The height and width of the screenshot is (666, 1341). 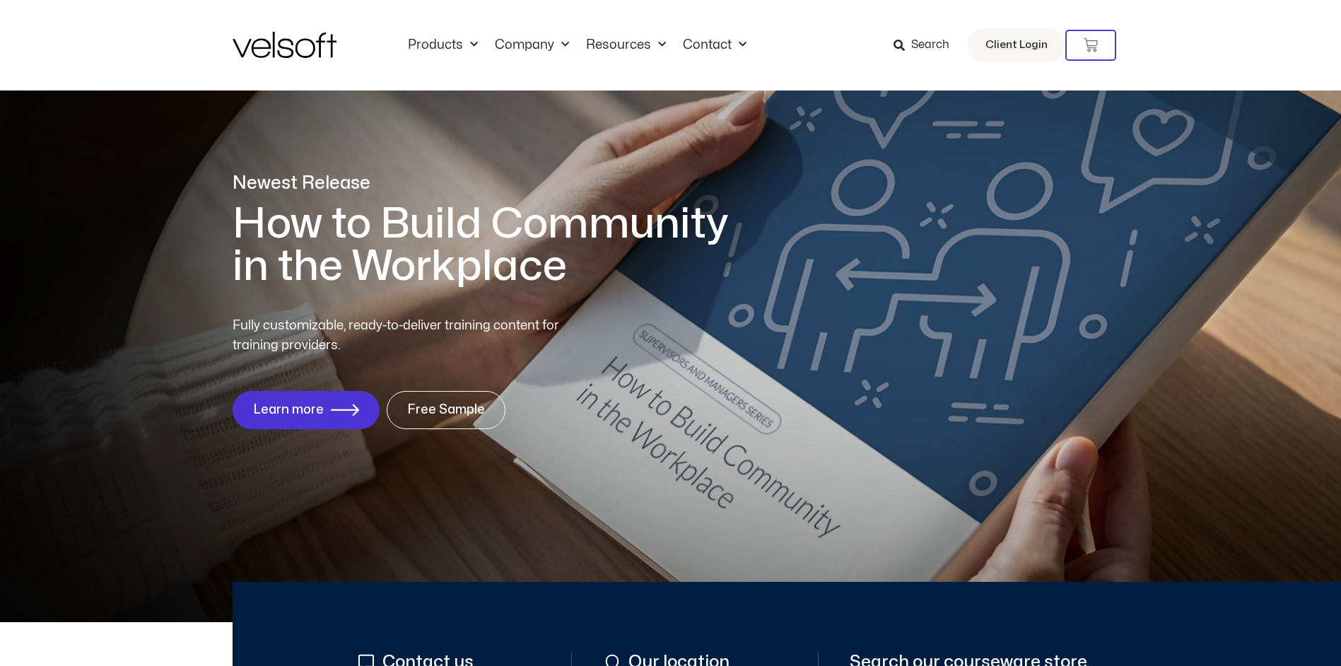 What do you see at coordinates (288, 410) in the screenshot?
I see `span: Learn more` at bounding box center [288, 410].